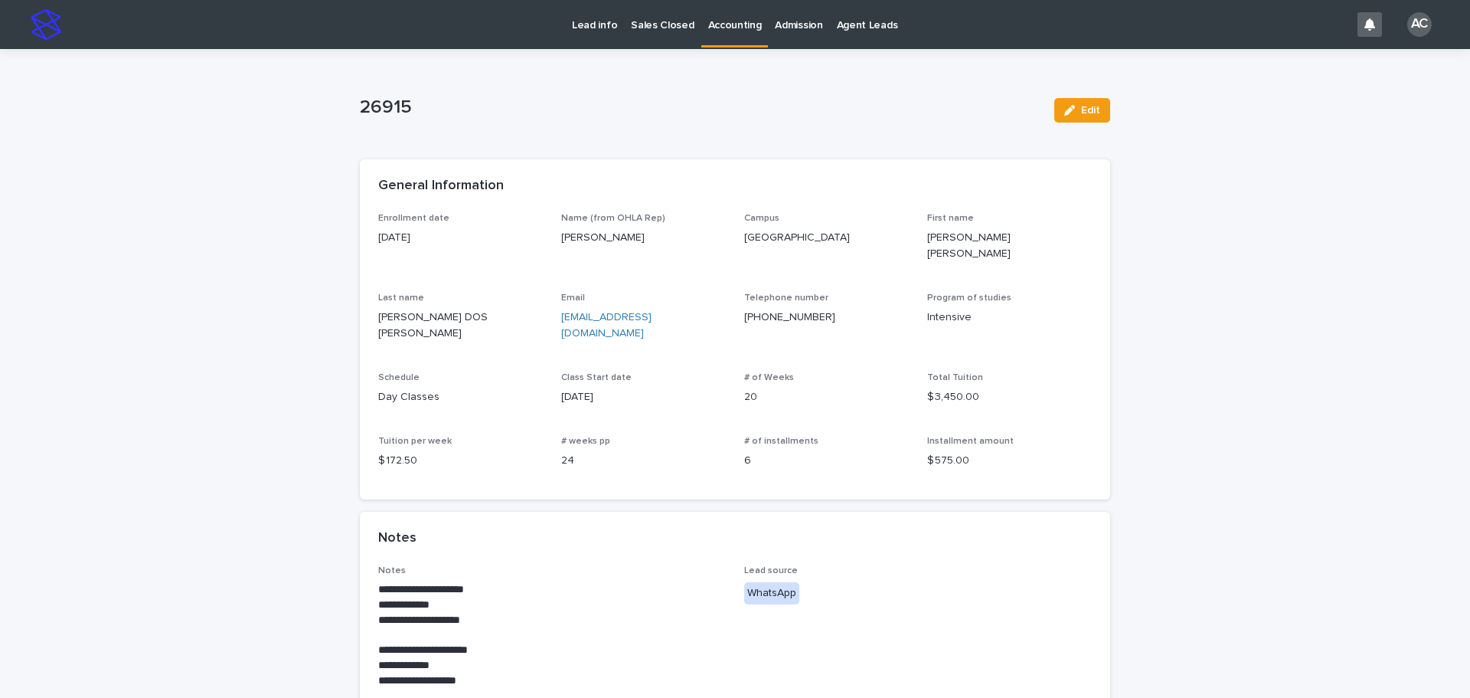  Describe the element at coordinates (597, 378) in the screenshot. I see `span: Class Start date` at that location.